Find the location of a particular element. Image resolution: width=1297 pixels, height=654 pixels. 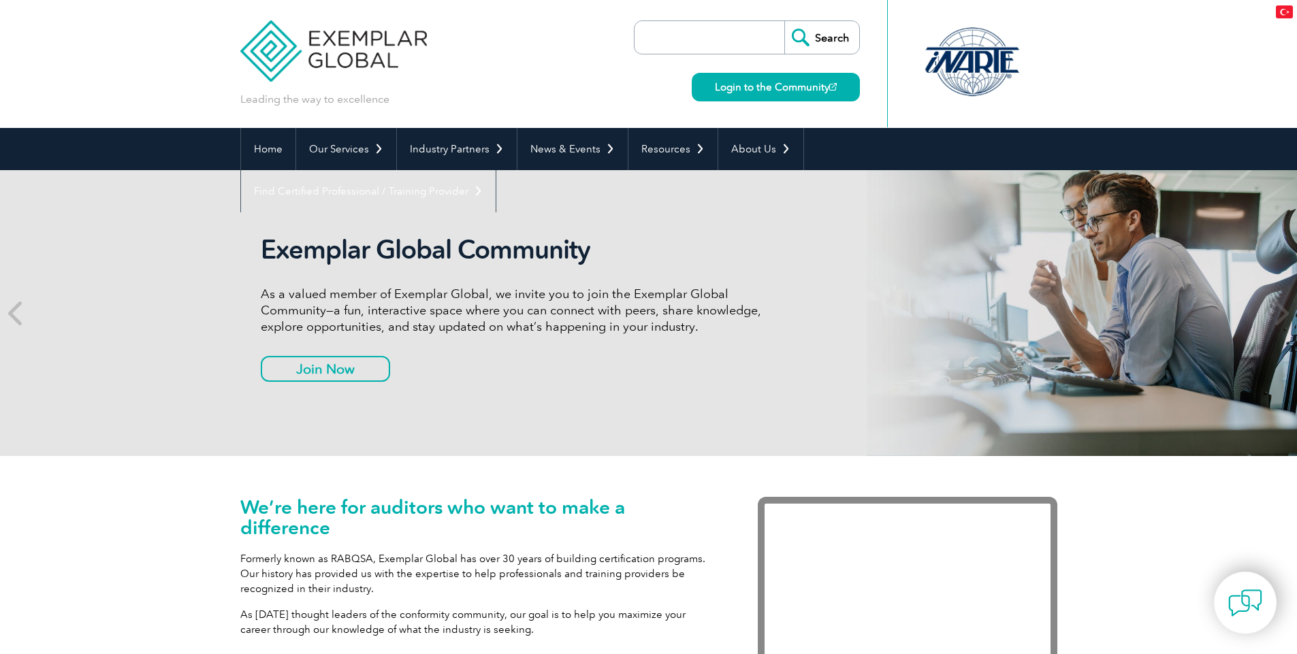

a: Login to the Community is located at coordinates (775, 87).